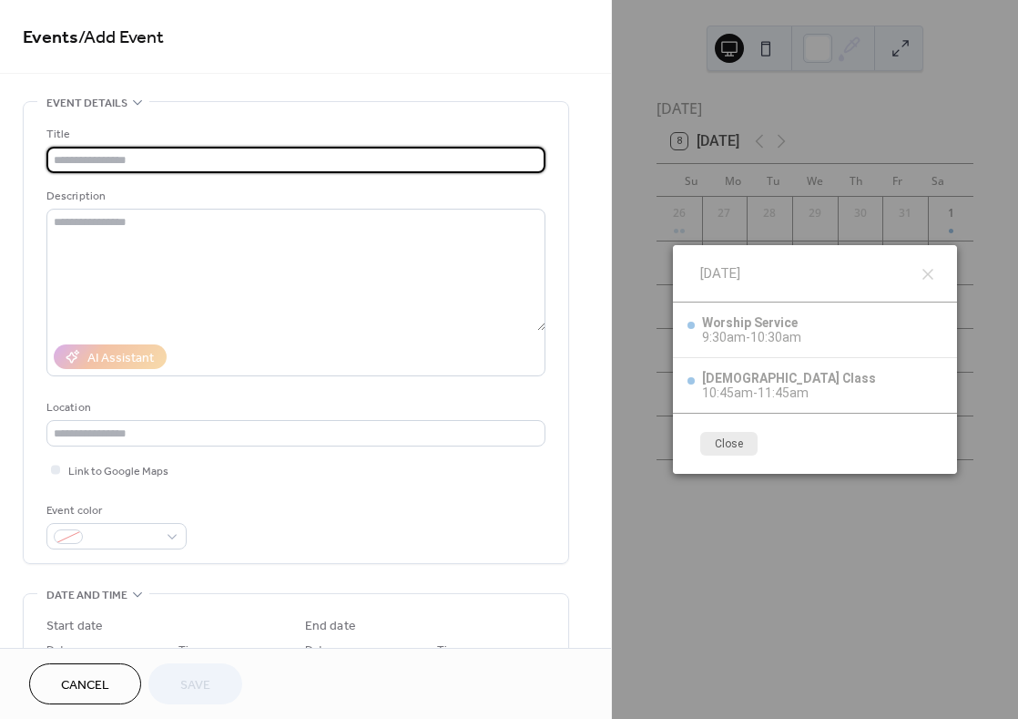  What do you see at coordinates (776, 337) in the screenshot?
I see `span: 10:30am` at bounding box center [776, 337].